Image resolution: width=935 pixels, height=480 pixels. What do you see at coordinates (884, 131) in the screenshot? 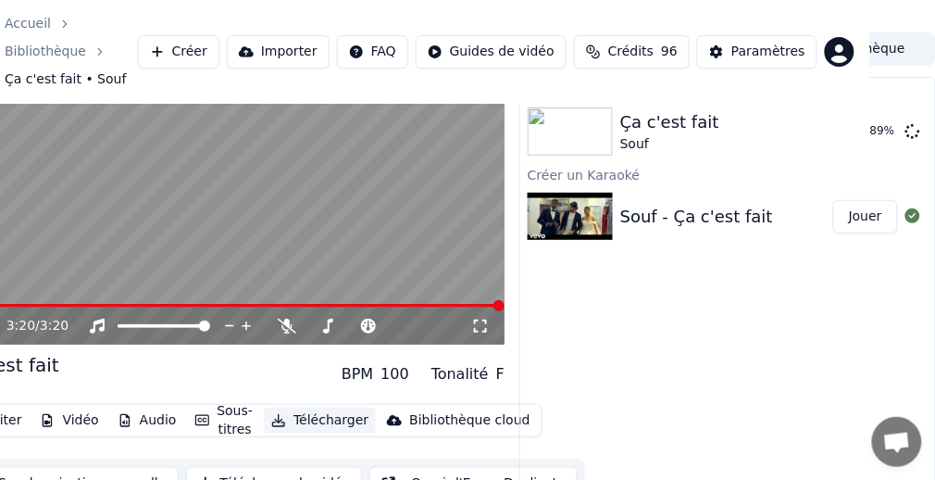
I see `div: 89 %` at bounding box center [884, 131].